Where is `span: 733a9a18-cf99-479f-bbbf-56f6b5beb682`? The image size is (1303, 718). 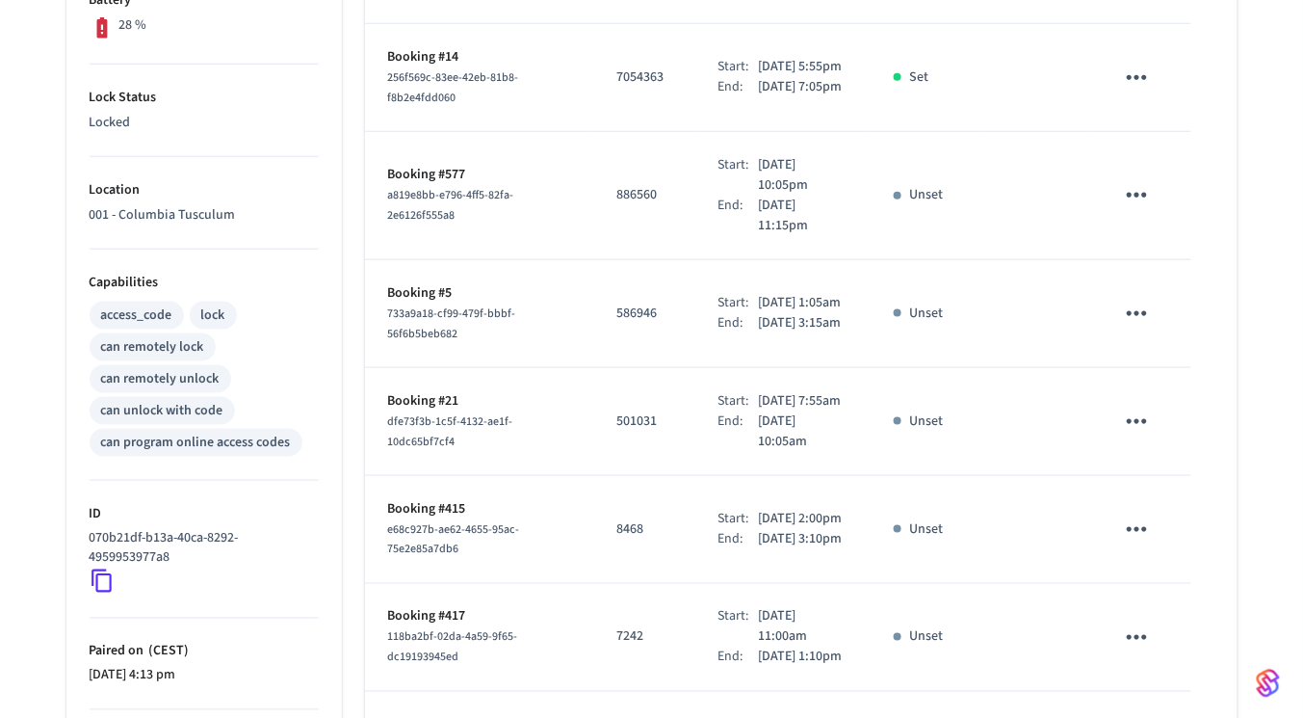
span: 733a9a18-cf99-479f-bbbf-56f6b5beb682 is located at coordinates (452, 324).